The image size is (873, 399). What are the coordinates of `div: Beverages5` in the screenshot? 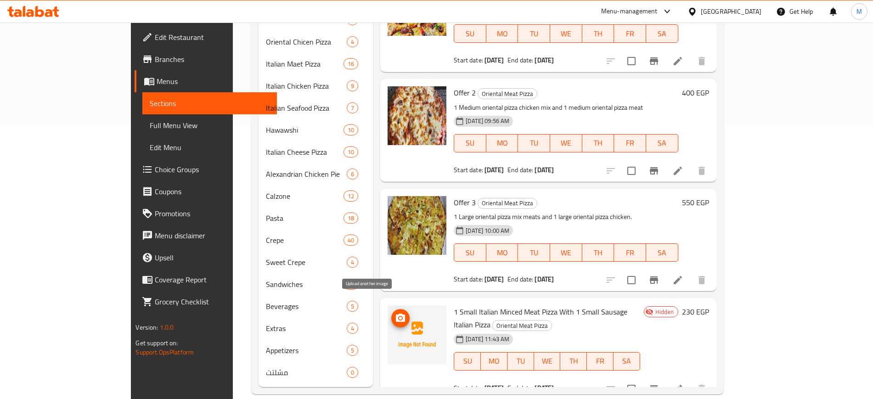 It's located at (315, 306).